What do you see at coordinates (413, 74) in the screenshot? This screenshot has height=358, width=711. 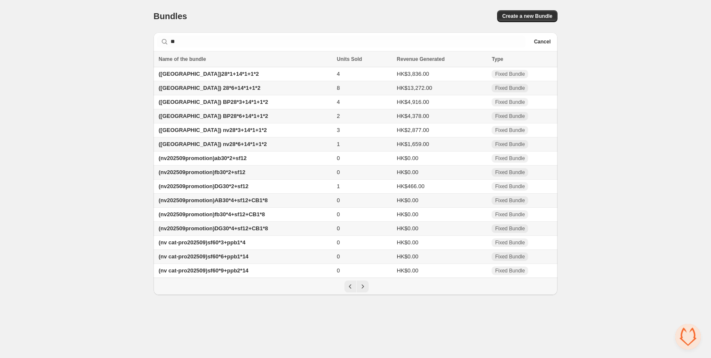 I see `span: HK$3,836.00` at bounding box center [413, 74].